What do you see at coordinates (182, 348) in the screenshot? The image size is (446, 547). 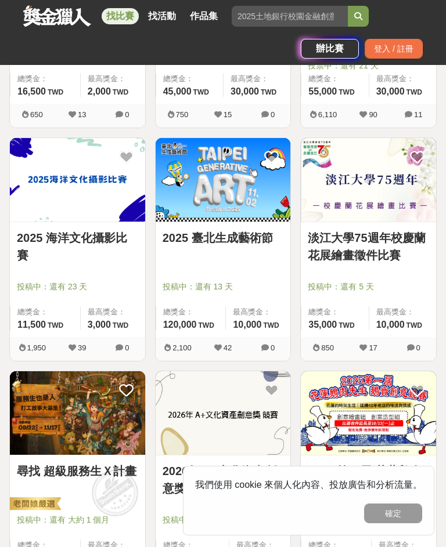 I see `span: 2,100` at bounding box center [182, 348].